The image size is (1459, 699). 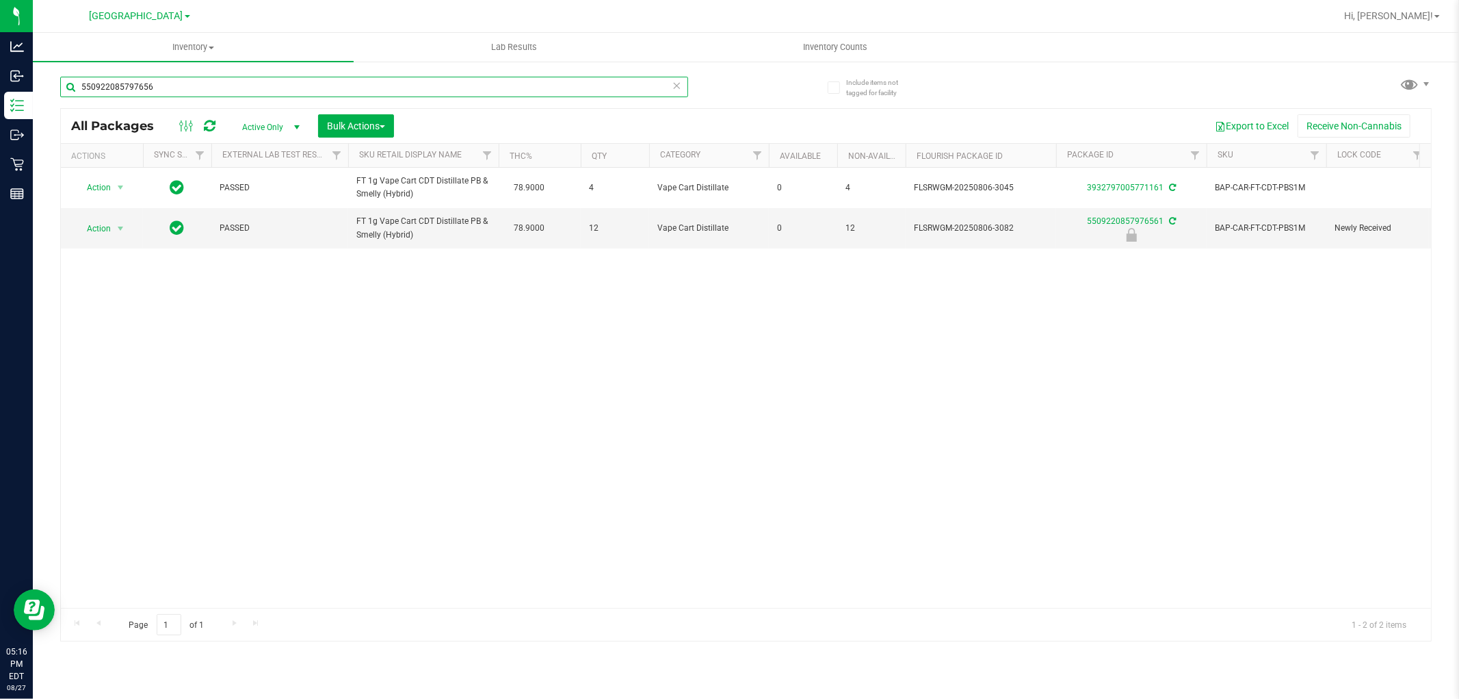 I want to click on a: Package ID, so click(x=1091, y=155).